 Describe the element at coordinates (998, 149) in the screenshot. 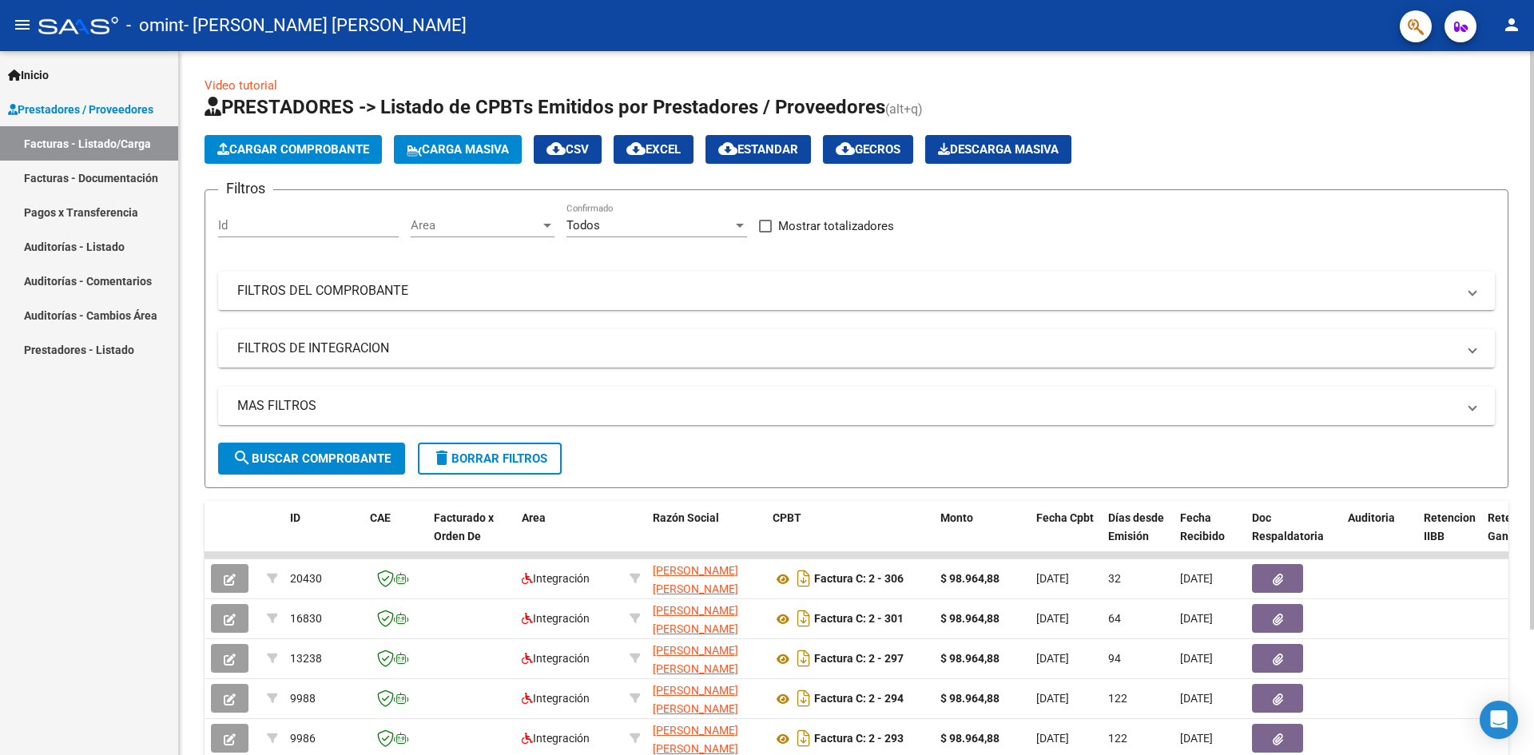

I see `app-download-masive: Descarga masiva de comprobantes (adjuntos)` at that location.